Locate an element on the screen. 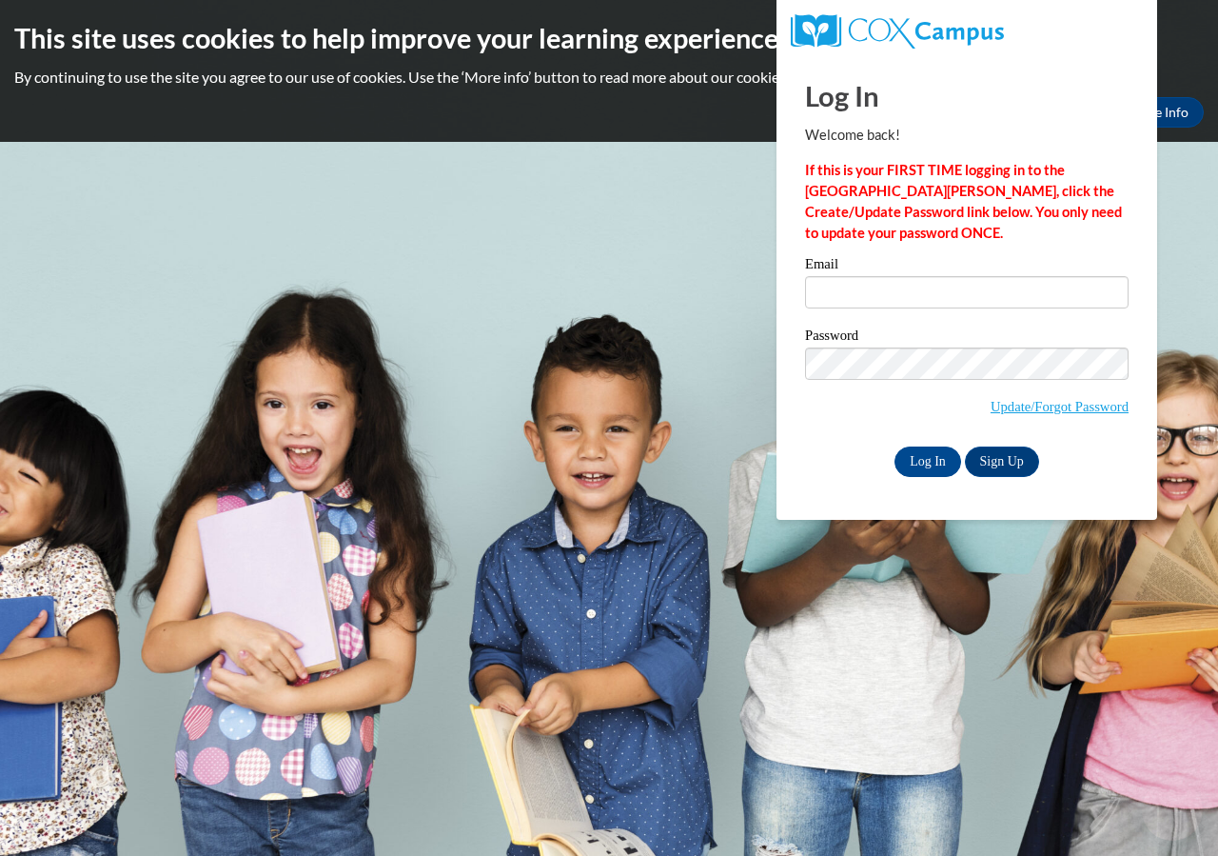  a: Update/Forgot Password is located at coordinates (1059, 406).